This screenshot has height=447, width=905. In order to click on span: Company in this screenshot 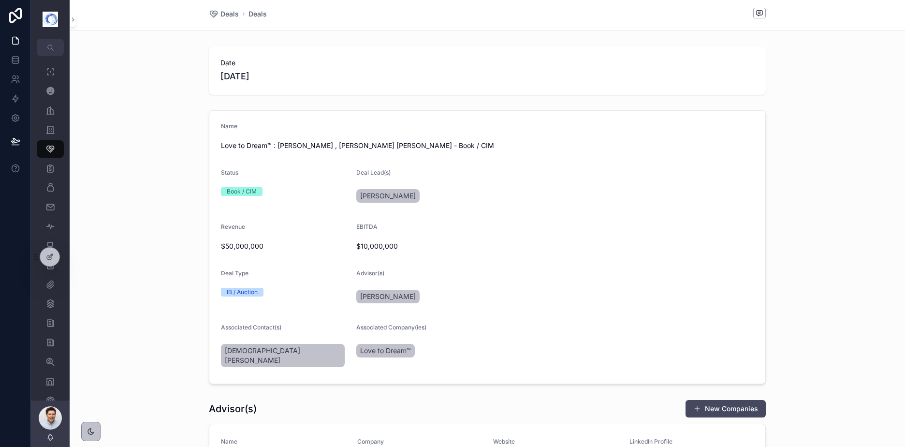, I will do `click(420, 441)`.